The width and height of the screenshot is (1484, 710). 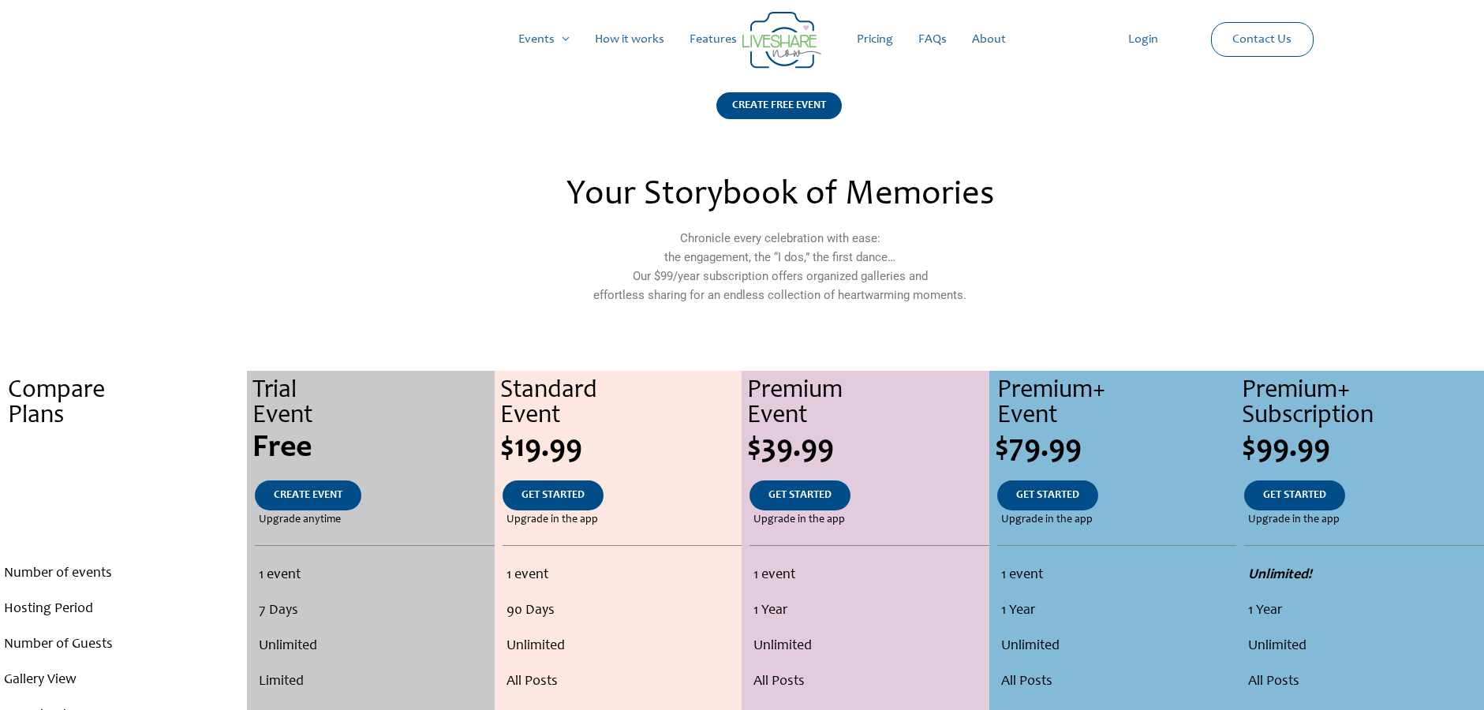 What do you see at coordinates (544, 39) in the screenshot?
I see `a: Events` at bounding box center [544, 39].